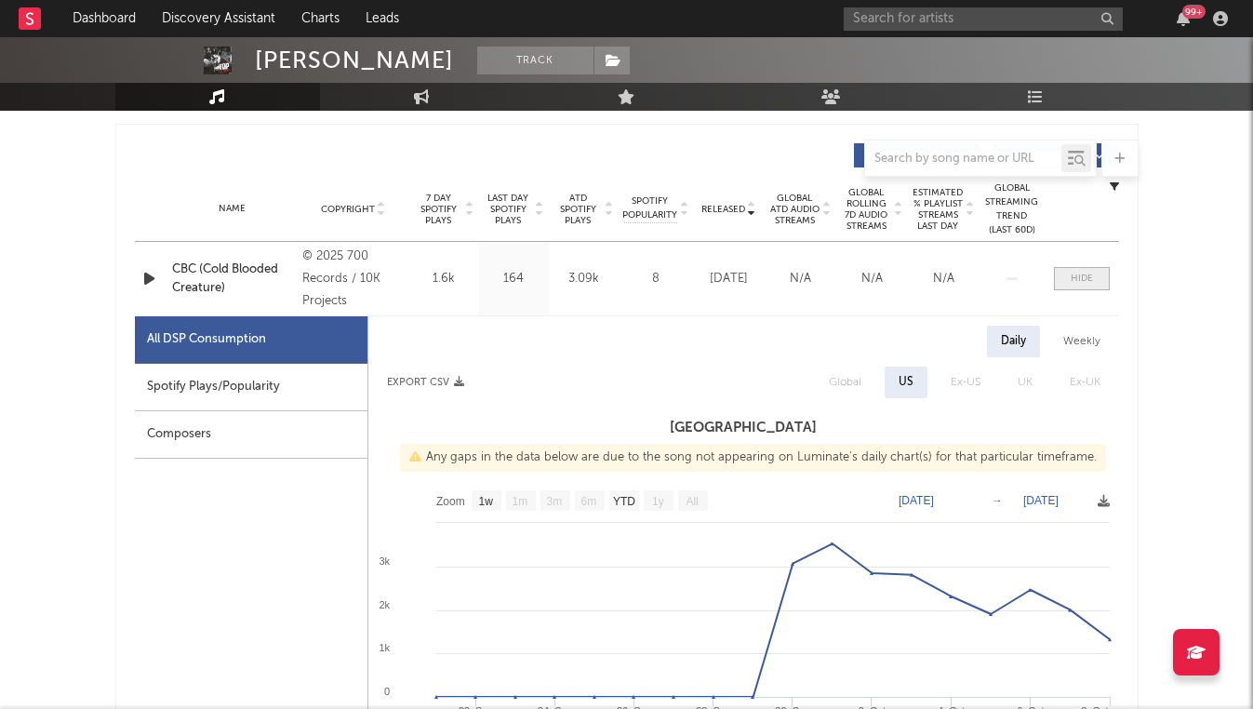  What do you see at coordinates (866, 209) in the screenshot?
I see `span: Global Rolling 7D Audio Streams` at bounding box center [866, 209].